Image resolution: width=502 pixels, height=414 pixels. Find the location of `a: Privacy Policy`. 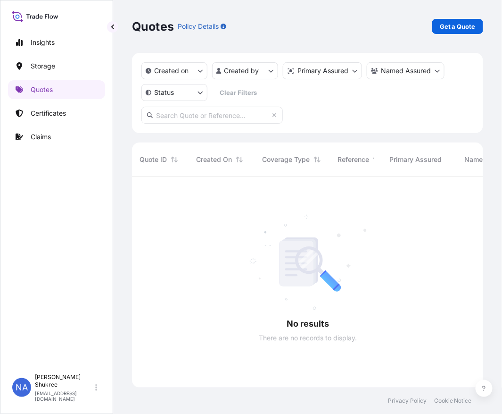

a: Privacy Policy is located at coordinates (407, 400).